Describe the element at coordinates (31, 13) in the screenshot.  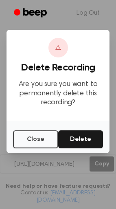
I see `a: Beep` at that location.